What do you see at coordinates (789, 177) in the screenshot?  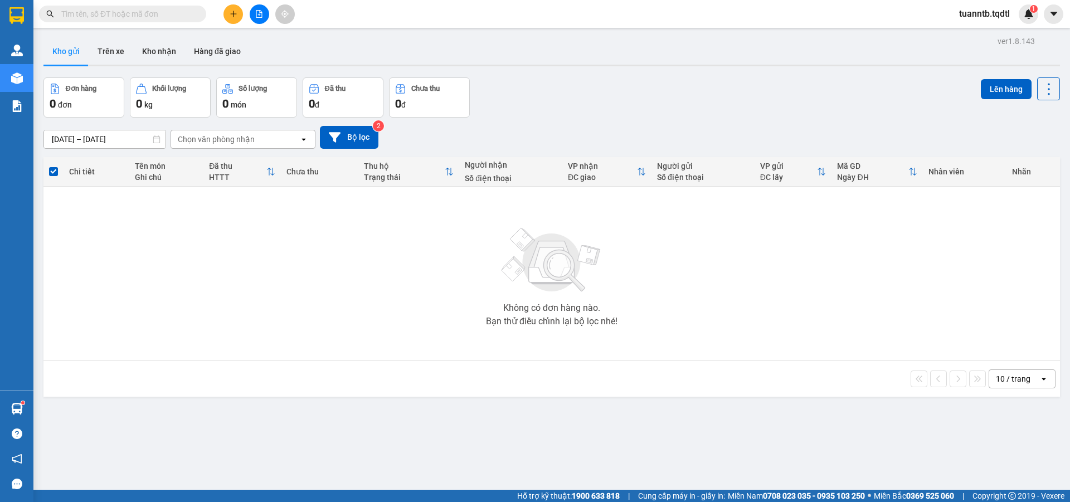 I see `div: ĐC lấy` at bounding box center [789, 177].